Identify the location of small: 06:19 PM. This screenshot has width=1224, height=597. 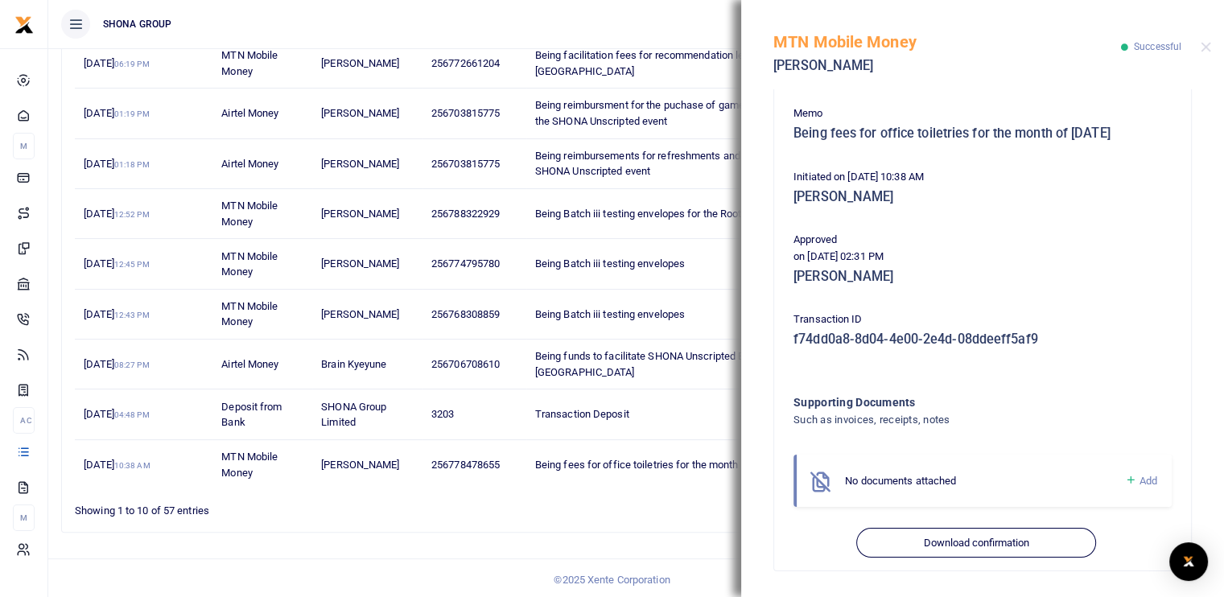
(132, 64).